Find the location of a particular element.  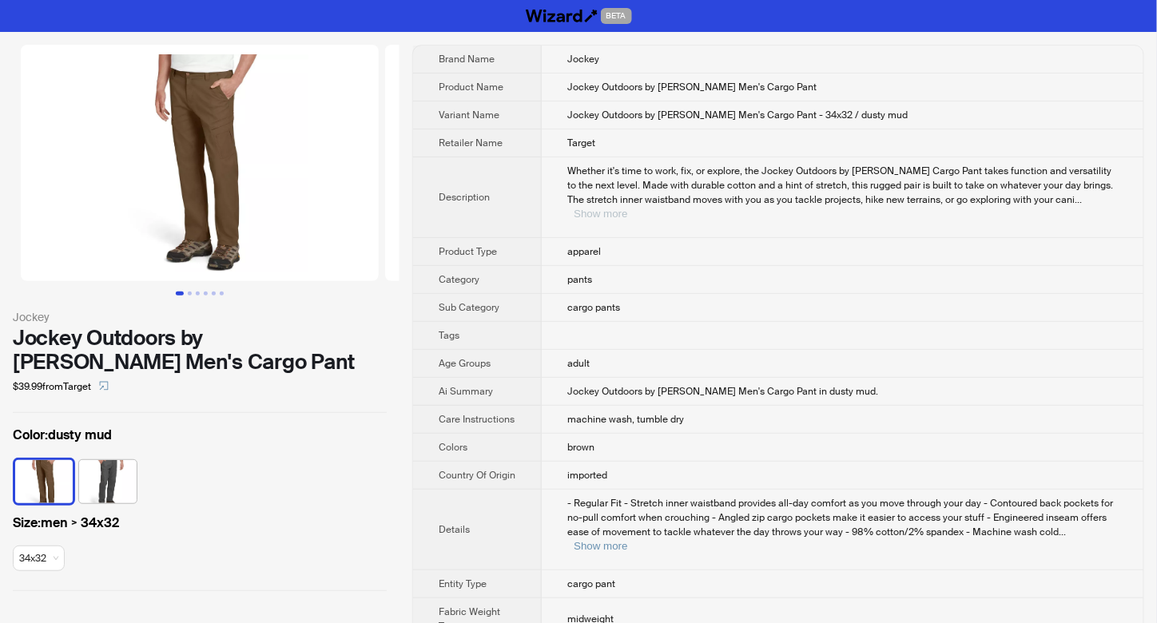

div: - Regular Fit - Stretch inner waistband provides all-day comfort as you move through your day - C... is located at coordinates (842, 525).